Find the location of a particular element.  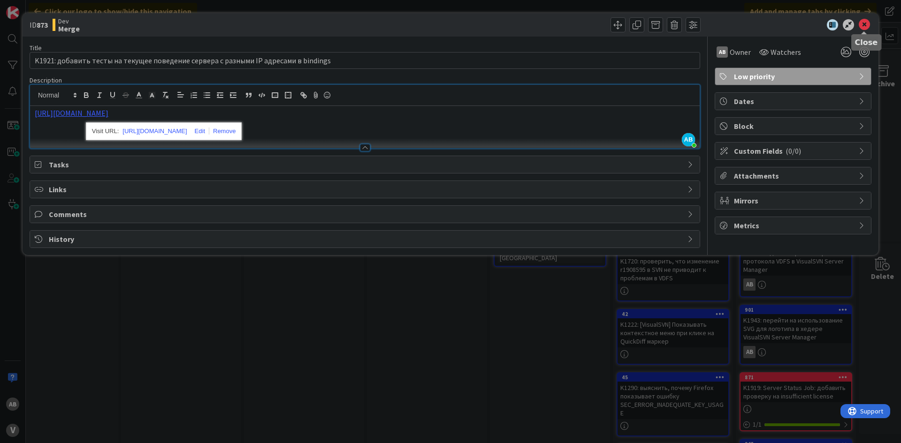

span: Attachments is located at coordinates (794, 176).